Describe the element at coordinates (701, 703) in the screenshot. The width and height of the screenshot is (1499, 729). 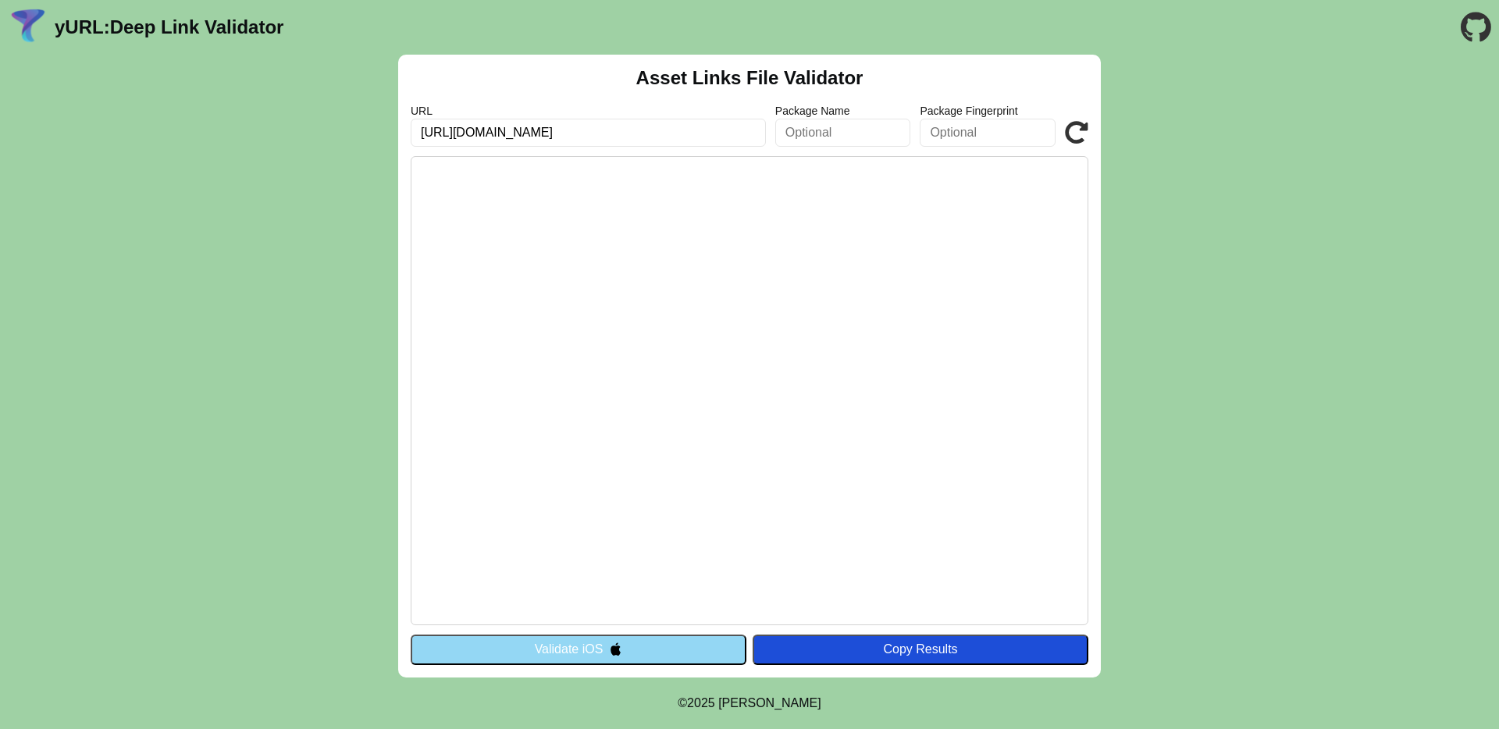
I see `span: 2025` at that location.